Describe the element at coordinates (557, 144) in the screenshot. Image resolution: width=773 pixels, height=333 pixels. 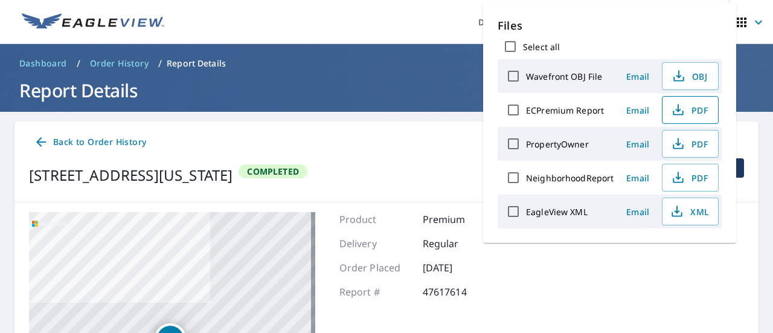
I see `label: PropertyOwner` at that location.